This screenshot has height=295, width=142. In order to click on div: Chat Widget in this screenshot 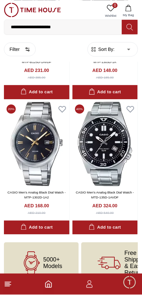, I will do `click(130, 283)`.